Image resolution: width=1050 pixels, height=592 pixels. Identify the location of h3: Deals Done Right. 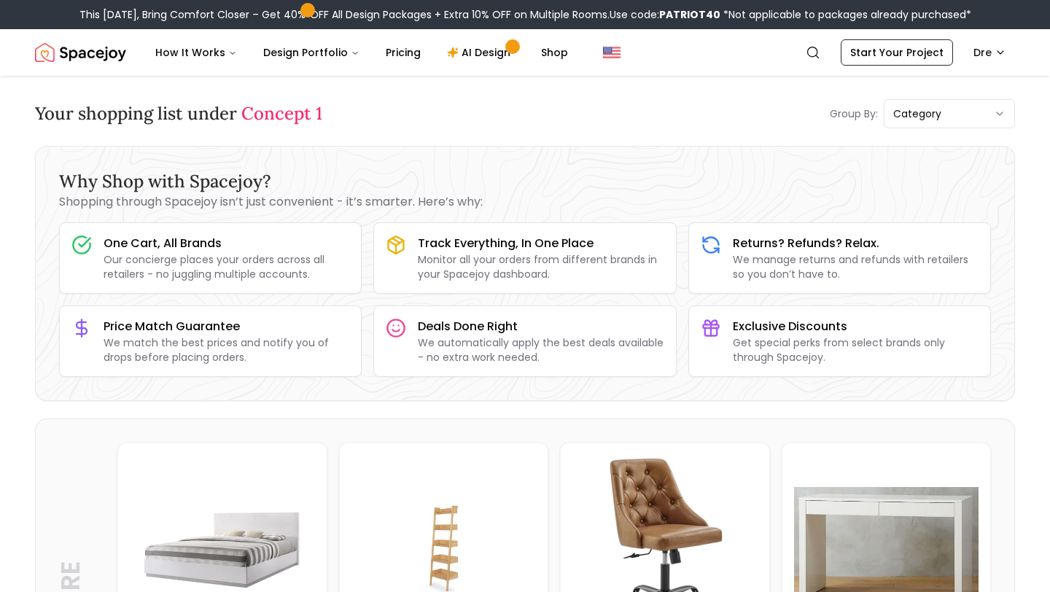
(540, 327).